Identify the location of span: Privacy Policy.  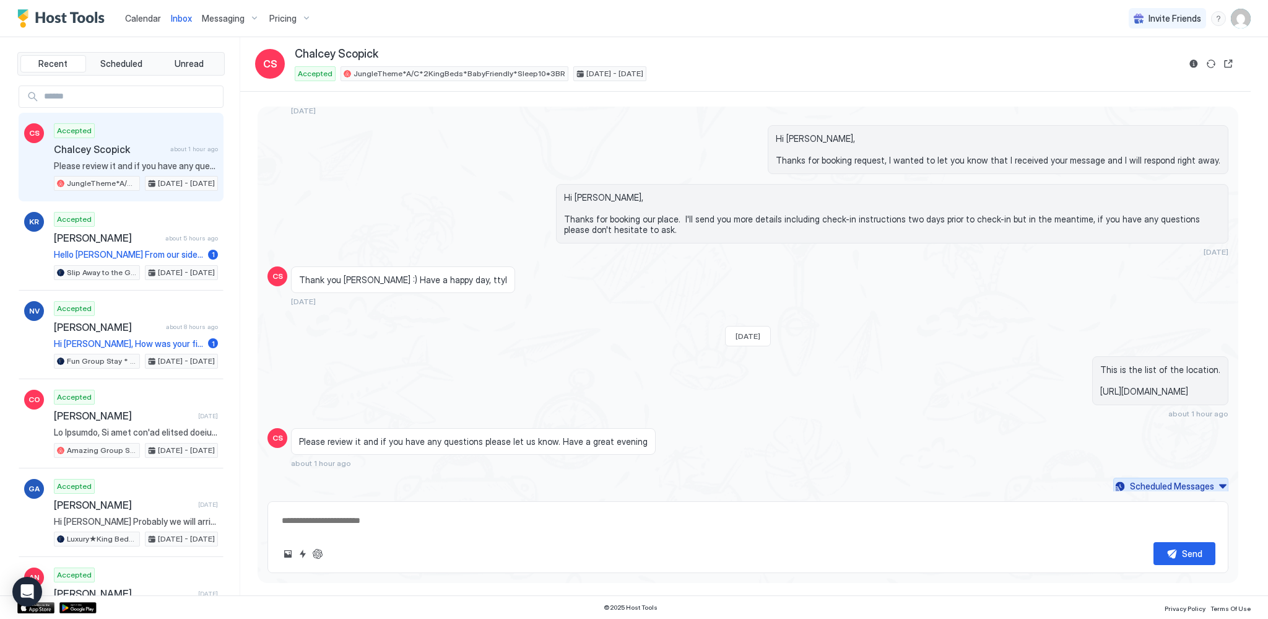
(1185, 608).